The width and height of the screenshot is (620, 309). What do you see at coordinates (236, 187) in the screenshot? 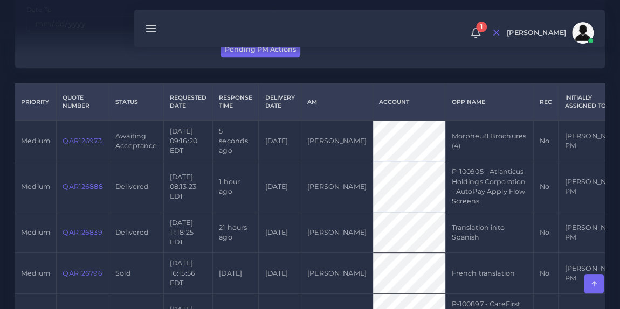
I see `td: 1 hour ago` at bounding box center [236, 187].